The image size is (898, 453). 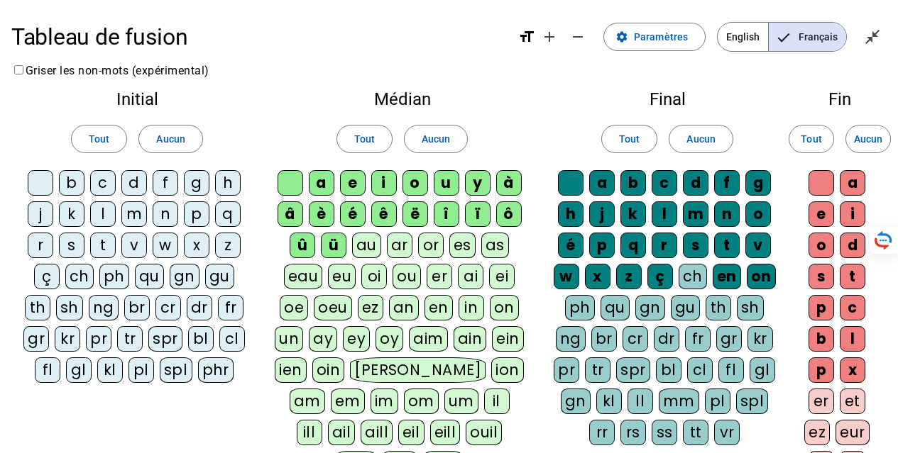 I want to click on div: pl, so click(x=141, y=370).